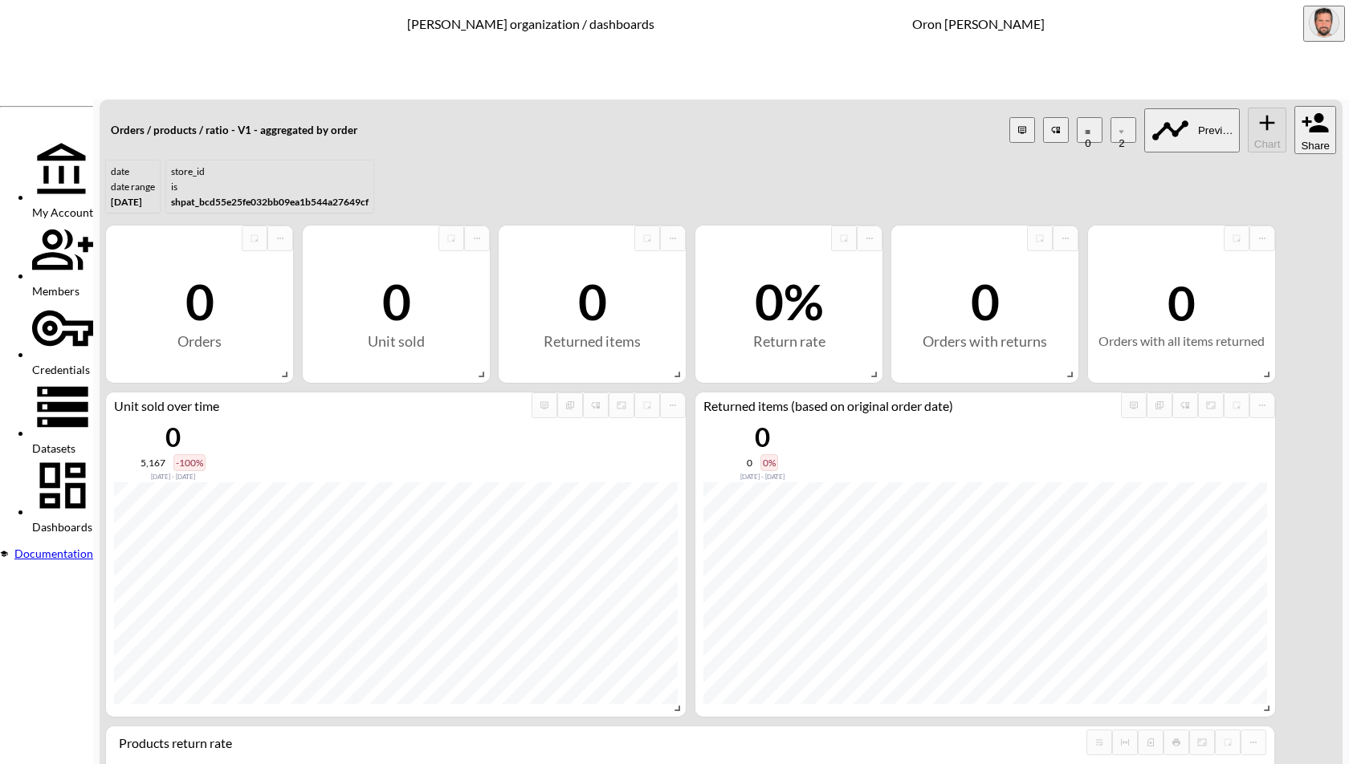  Describe the element at coordinates (908, 405) in the screenshot. I see `div: Returned items (based on original order date)` at that location.